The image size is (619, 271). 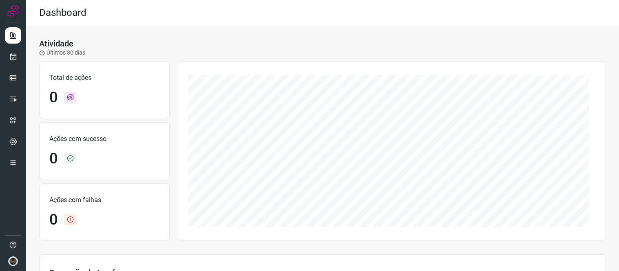 I want to click on p: Últimos 30 dias, so click(x=62, y=53).